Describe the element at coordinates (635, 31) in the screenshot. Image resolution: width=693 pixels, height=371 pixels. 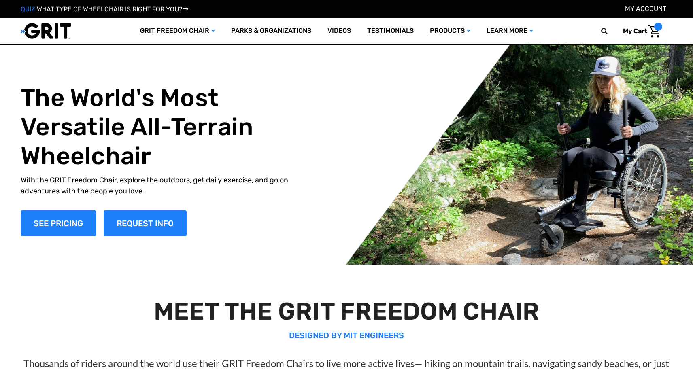
I see `span: My Cart` at that location.